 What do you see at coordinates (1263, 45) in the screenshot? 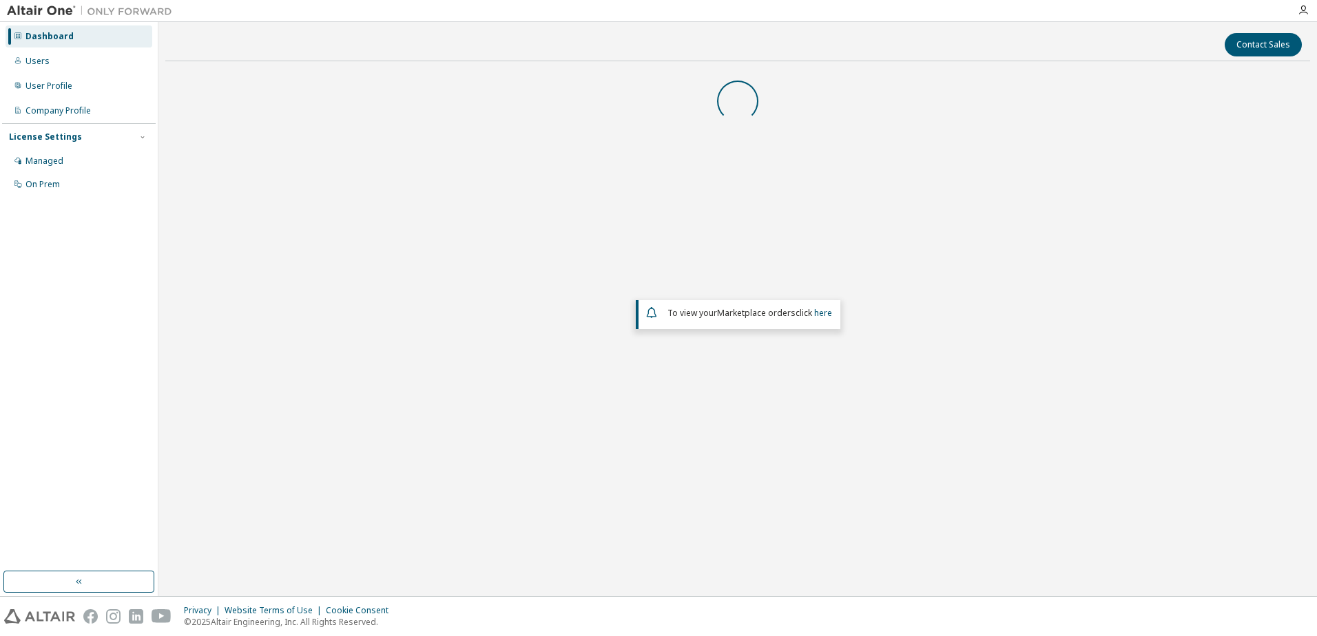
I see `button: Contact Sales` at bounding box center [1263, 45].